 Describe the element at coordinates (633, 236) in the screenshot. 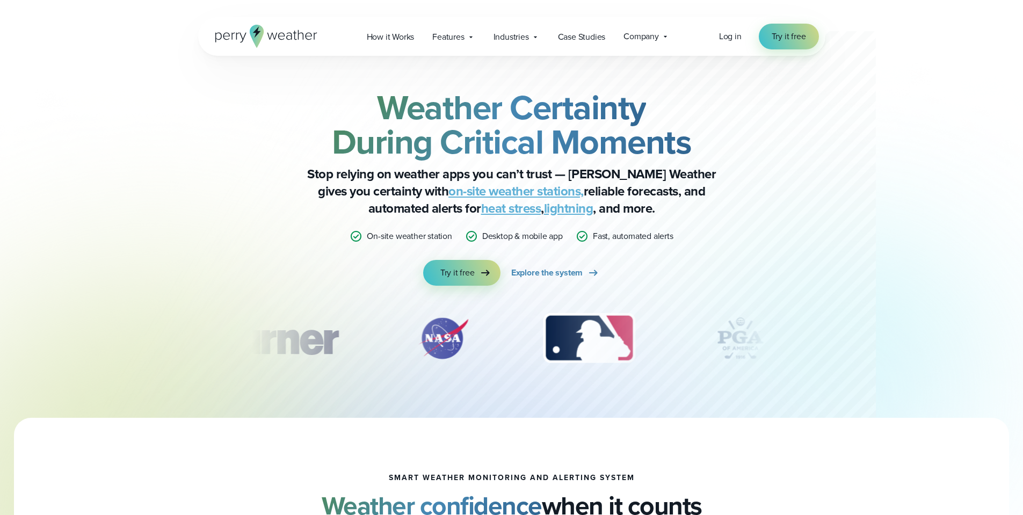

I see `p: Fast, automated alerts` at that location.